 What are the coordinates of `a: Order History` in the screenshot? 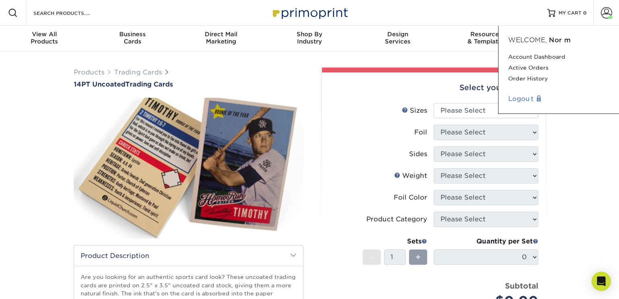 It's located at (558, 79).